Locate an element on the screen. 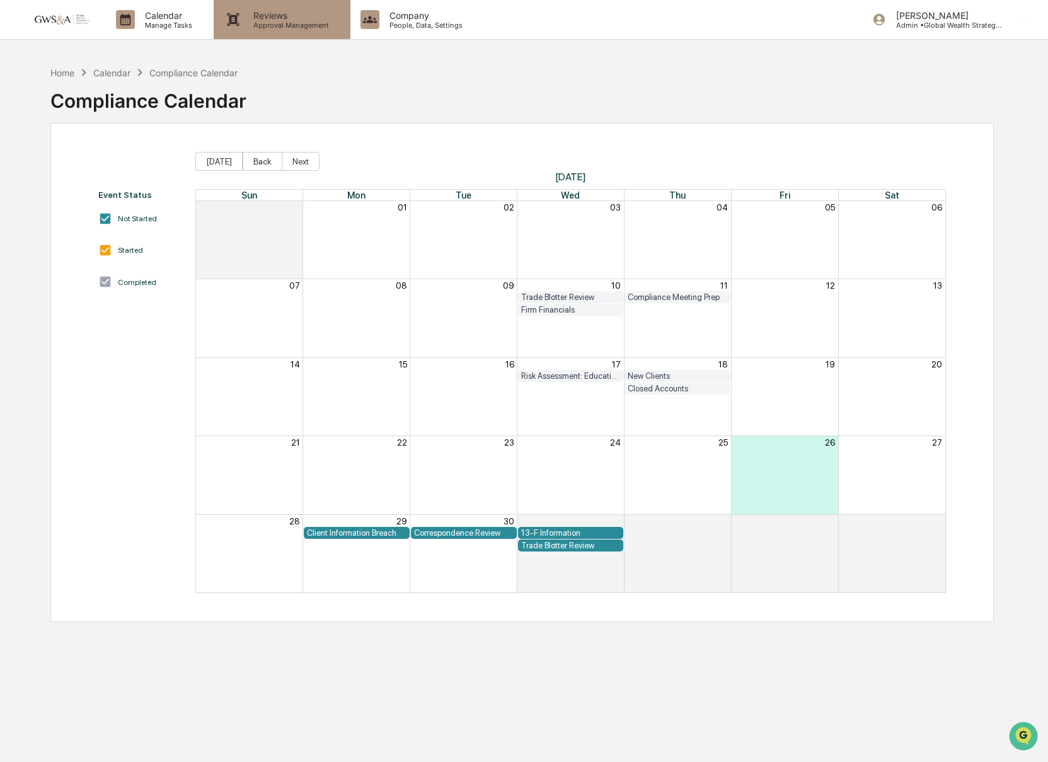 Image resolution: width=1048 pixels, height=762 pixels. button: 21 is located at coordinates (296, 442).